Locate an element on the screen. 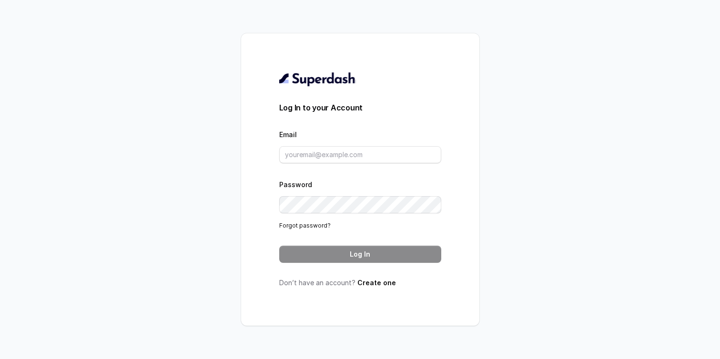 The width and height of the screenshot is (720, 359). a: Create one is located at coordinates (376, 283).